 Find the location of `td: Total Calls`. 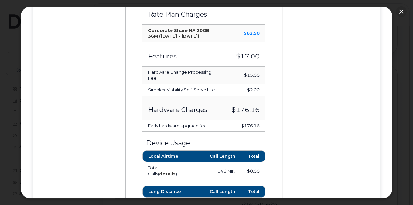

td: Total Calls is located at coordinates (167, 171).